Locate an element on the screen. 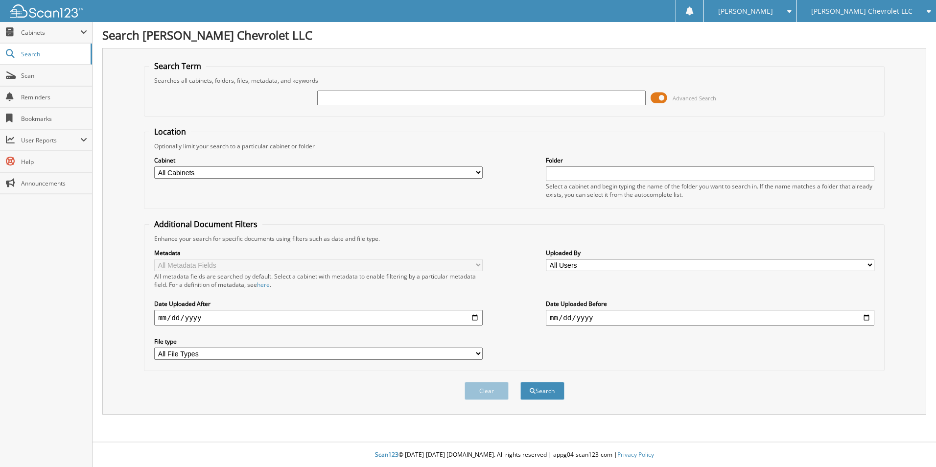 This screenshot has height=467, width=936. input: end is located at coordinates (710, 318).